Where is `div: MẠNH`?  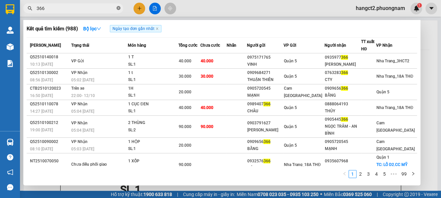
div: MẠNH is located at coordinates (265, 95).